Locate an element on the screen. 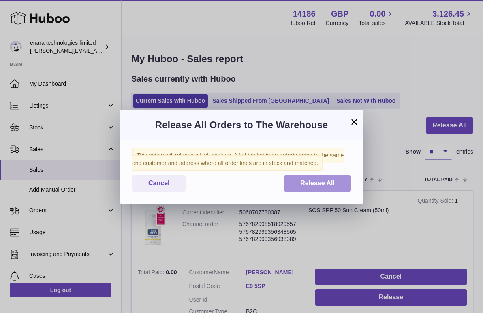 Image resolution: width=483 pixels, height=313 pixels. button: Release All is located at coordinates (317, 183).